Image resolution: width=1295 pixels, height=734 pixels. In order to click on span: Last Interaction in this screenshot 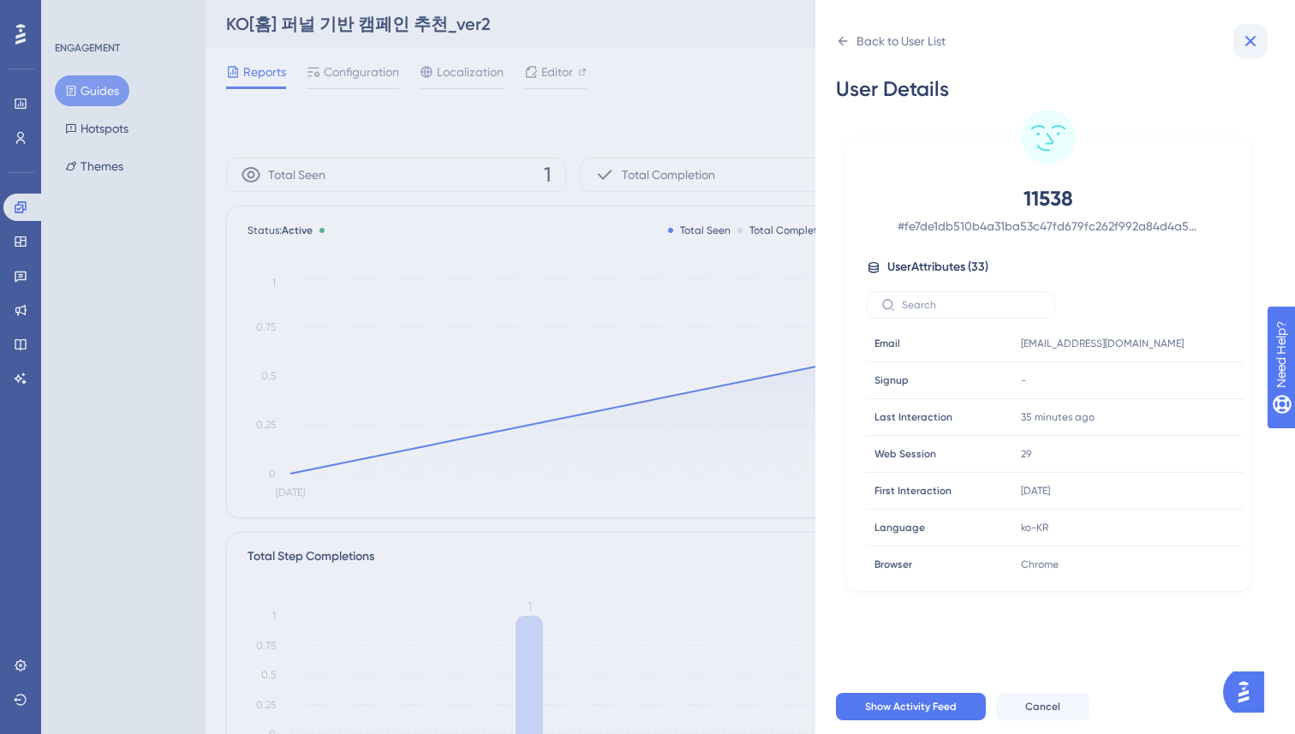, I will do `click(913, 417)`.